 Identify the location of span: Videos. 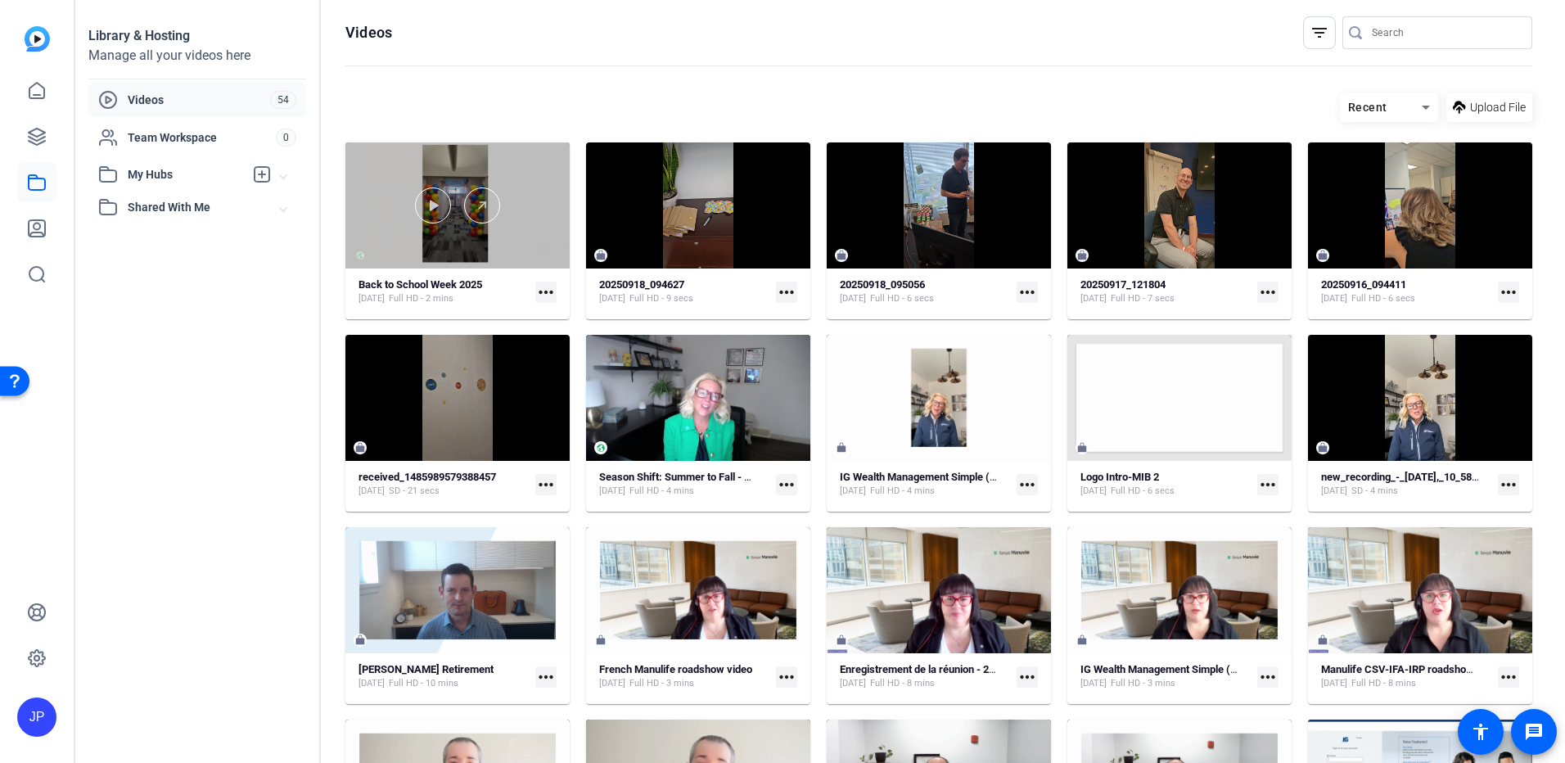
(199, 100).